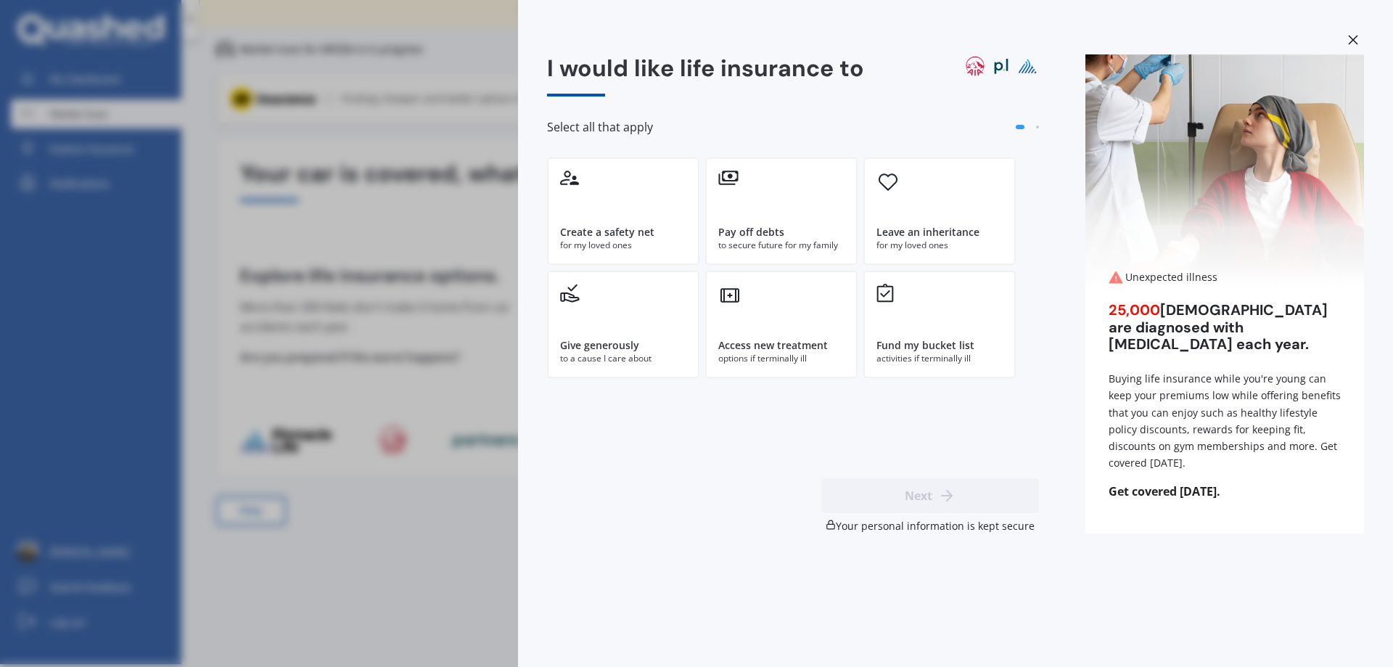  Describe the element at coordinates (705, 68) in the screenshot. I see `span: I would like life insurance to` at that location.